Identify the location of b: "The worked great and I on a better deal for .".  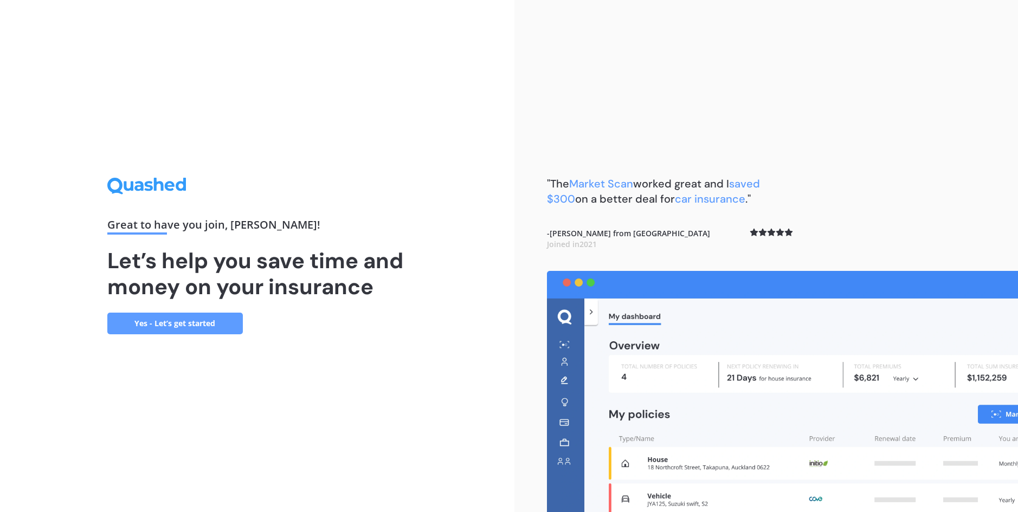
(653, 191).